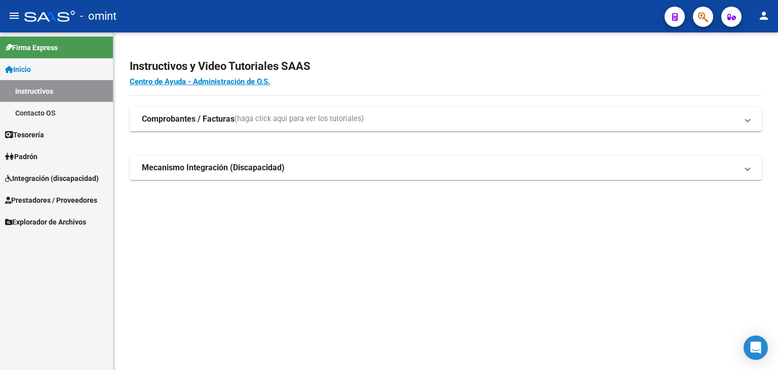 This screenshot has height=370, width=778. Describe the element at coordinates (52, 178) in the screenshot. I see `span: Integración (discapacidad)` at that location.